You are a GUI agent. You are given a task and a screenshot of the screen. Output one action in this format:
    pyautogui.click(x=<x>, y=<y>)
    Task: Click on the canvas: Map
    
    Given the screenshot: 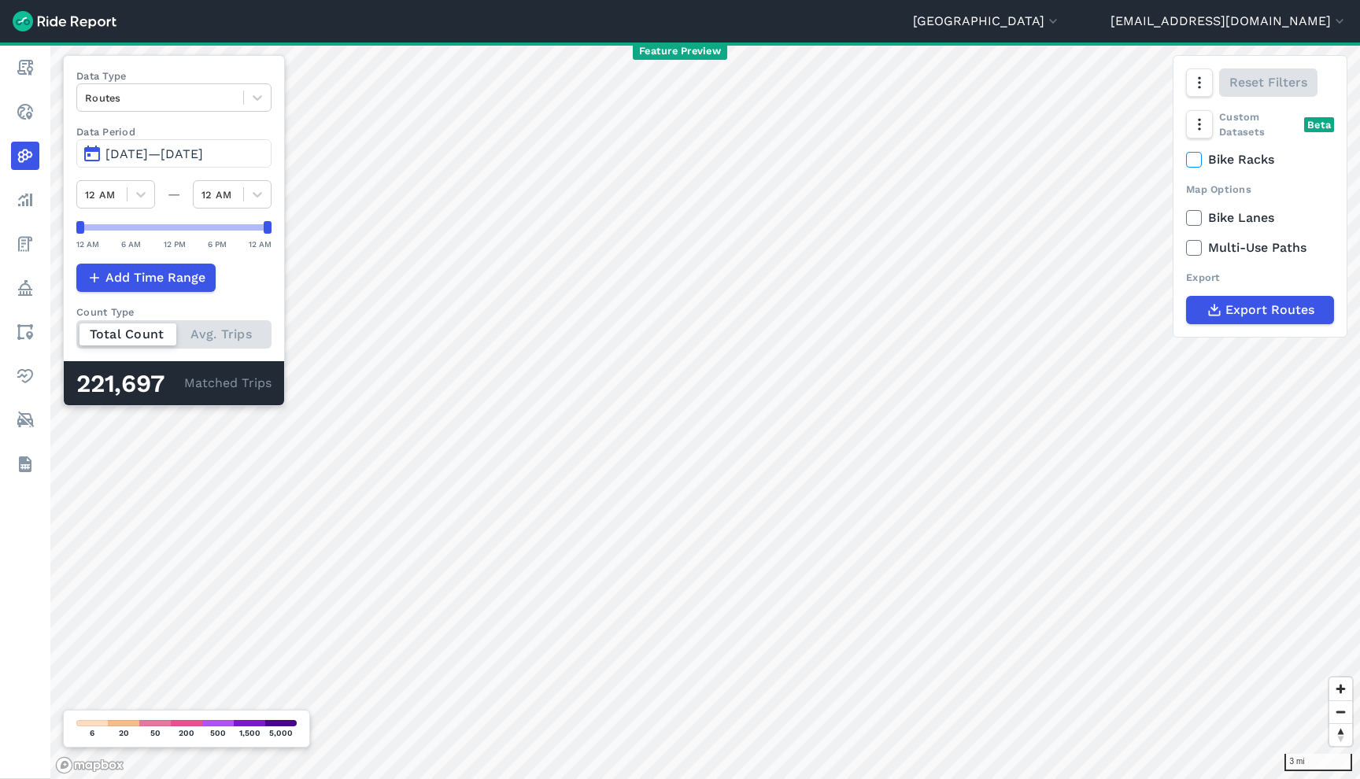 What is the action you would take?
    pyautogui.click(x=705, y=411)
    